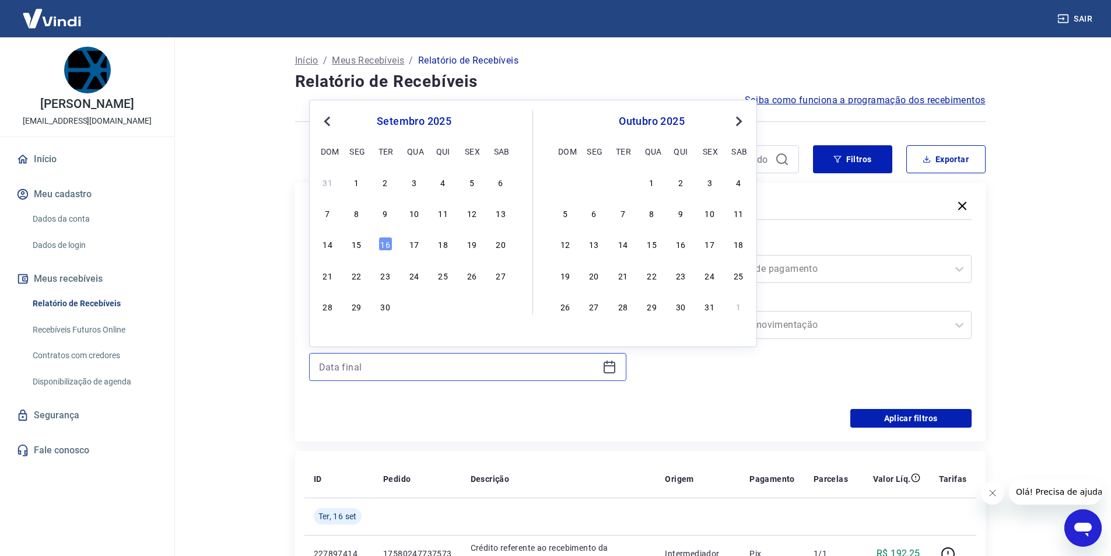 The width and height of the screenshot is (1111, 556). Describe the element at coordinates (94, 382) in the screenshot. I see `a: Disponibilização de agenda` at that location.